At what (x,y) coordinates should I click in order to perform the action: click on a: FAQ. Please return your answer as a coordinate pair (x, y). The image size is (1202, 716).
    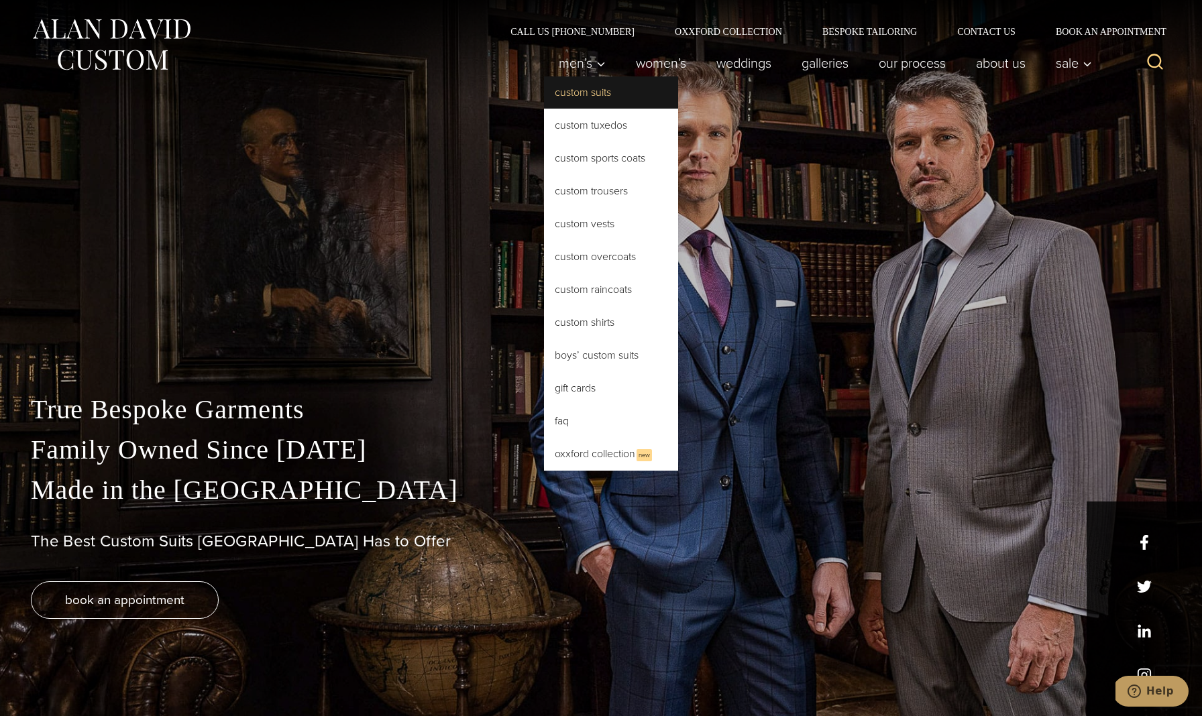
    Looking at the image, I should click on (611, 421).